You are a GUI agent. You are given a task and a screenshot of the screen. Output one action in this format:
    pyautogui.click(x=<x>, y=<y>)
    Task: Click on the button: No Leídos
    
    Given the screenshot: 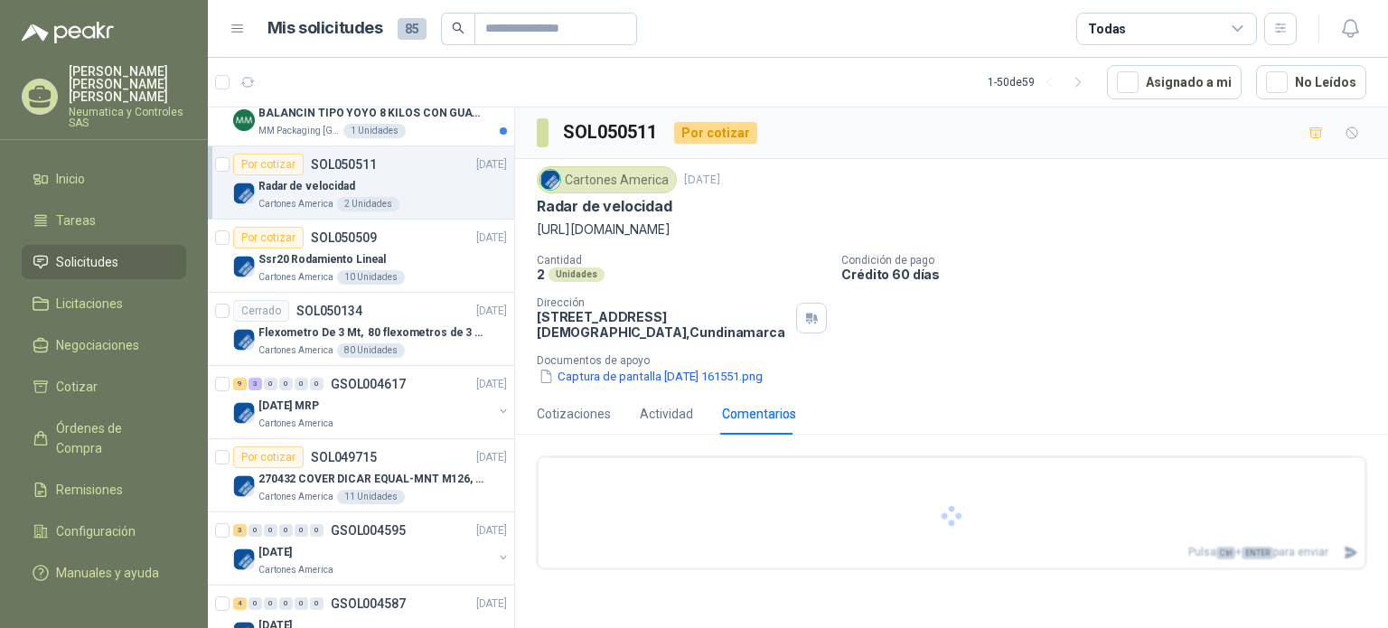 What is the action you would take?
    pyautogui.click(x=1312, y=82)
    